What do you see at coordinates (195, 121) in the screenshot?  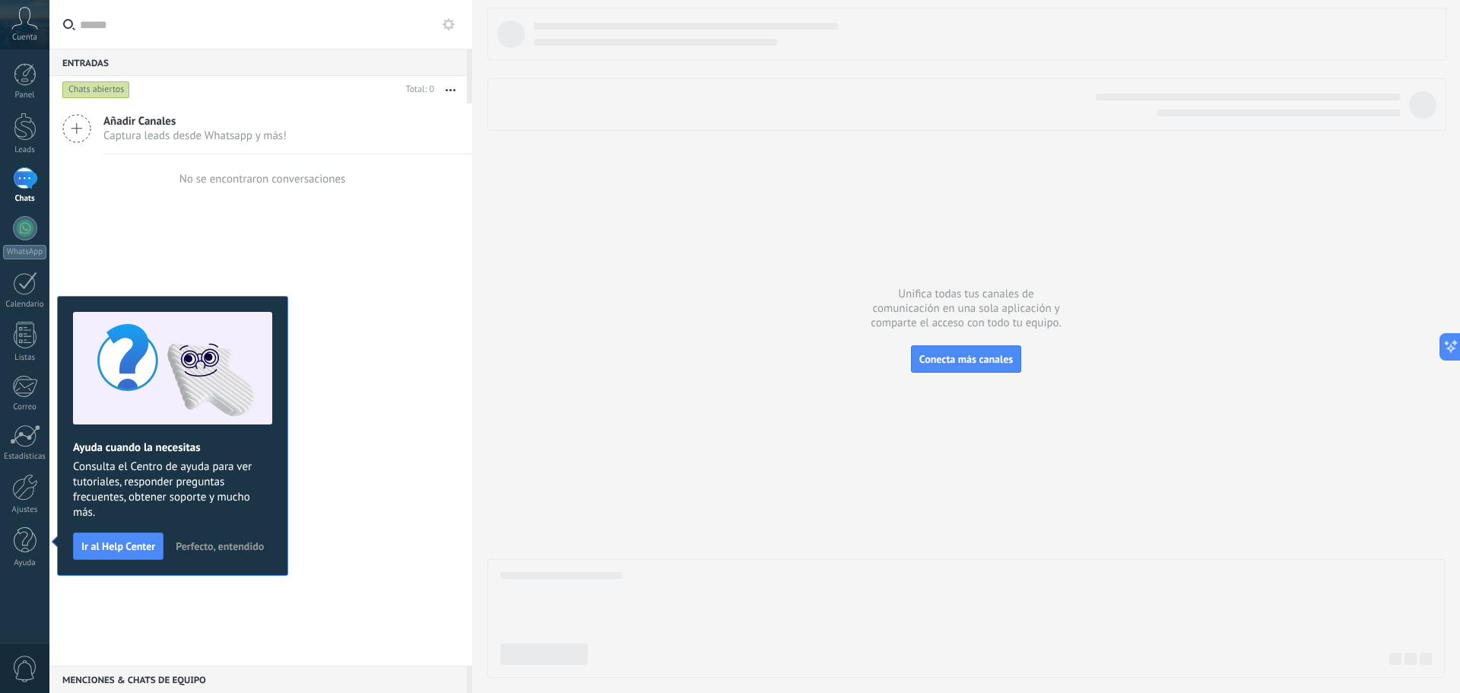 I see `span: Añadir Canales` at bounding box center [195, 121].